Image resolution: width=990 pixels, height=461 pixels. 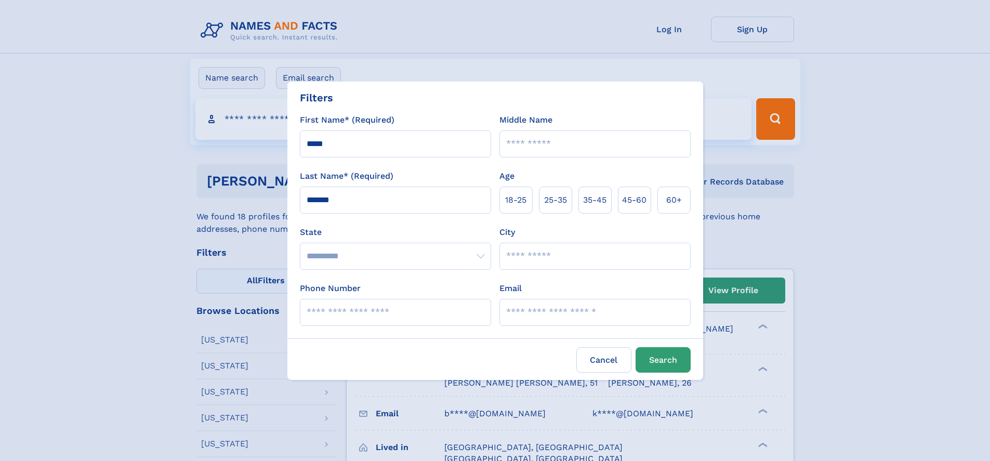 I want to click on span: 18‑25, so click(x=516, y=200).